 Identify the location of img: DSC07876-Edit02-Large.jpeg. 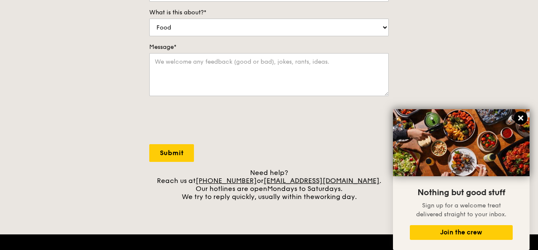
(462, 143).